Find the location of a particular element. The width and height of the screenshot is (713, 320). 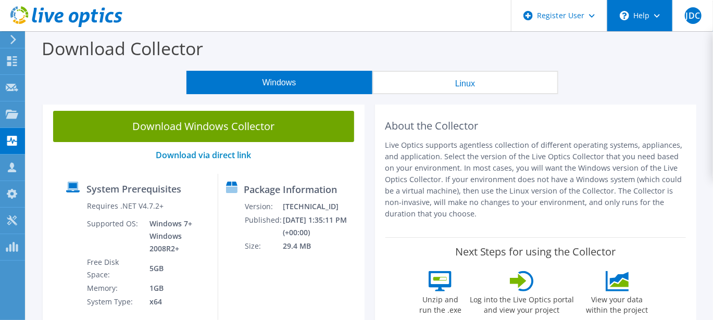

label: Next Steps for using the Collector is located at coordinates (535, 252).